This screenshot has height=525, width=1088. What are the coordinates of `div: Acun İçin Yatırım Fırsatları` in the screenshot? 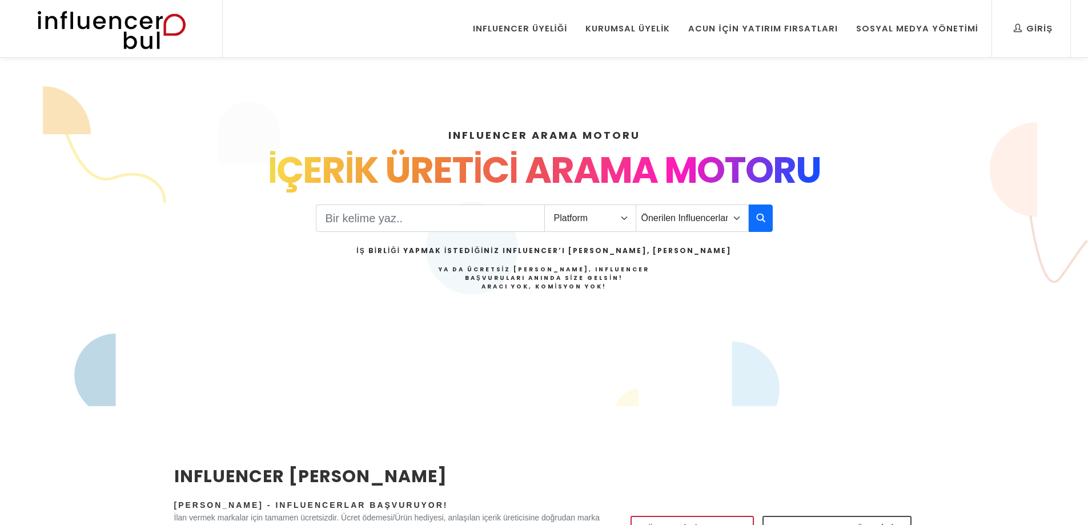 It's located at (763, 29).